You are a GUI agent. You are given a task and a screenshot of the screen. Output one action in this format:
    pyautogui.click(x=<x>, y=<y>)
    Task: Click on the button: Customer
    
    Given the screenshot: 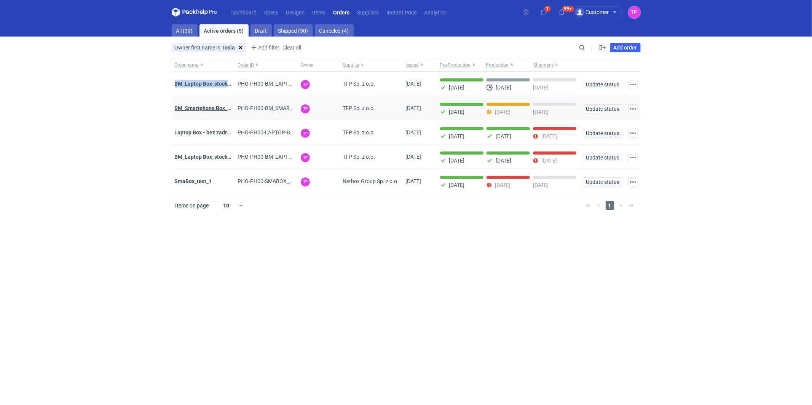 What is the action you would take?
    pyautogui.click(x=601, y=12)
    